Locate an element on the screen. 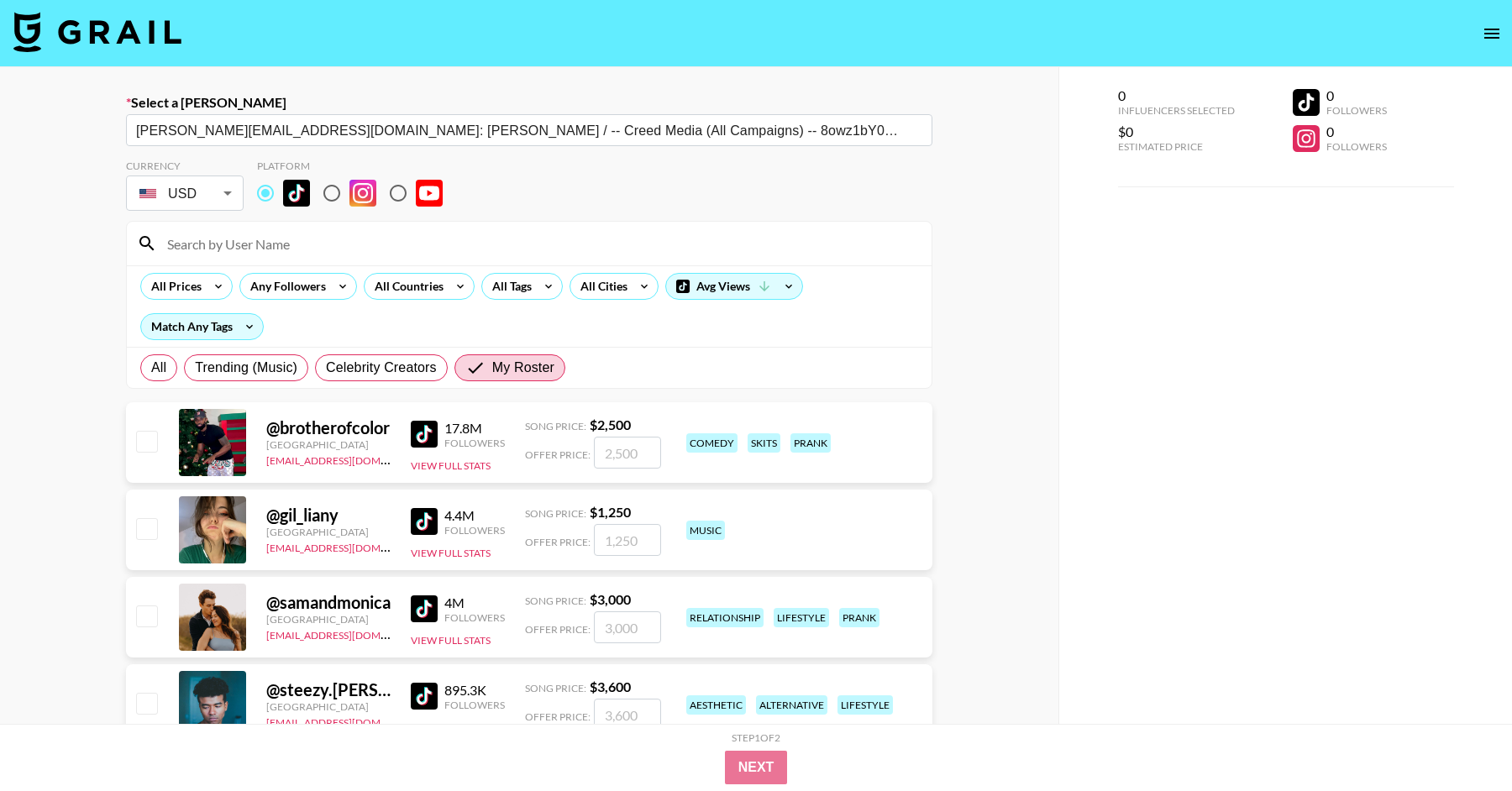 The width and height of the screenshot is (1512, 791). strong: $ 3,600 is located at coordinates (610, 686).